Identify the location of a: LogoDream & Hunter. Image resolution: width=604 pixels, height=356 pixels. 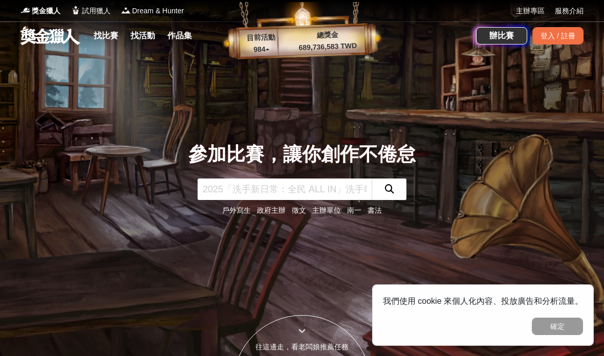
(152, 11).